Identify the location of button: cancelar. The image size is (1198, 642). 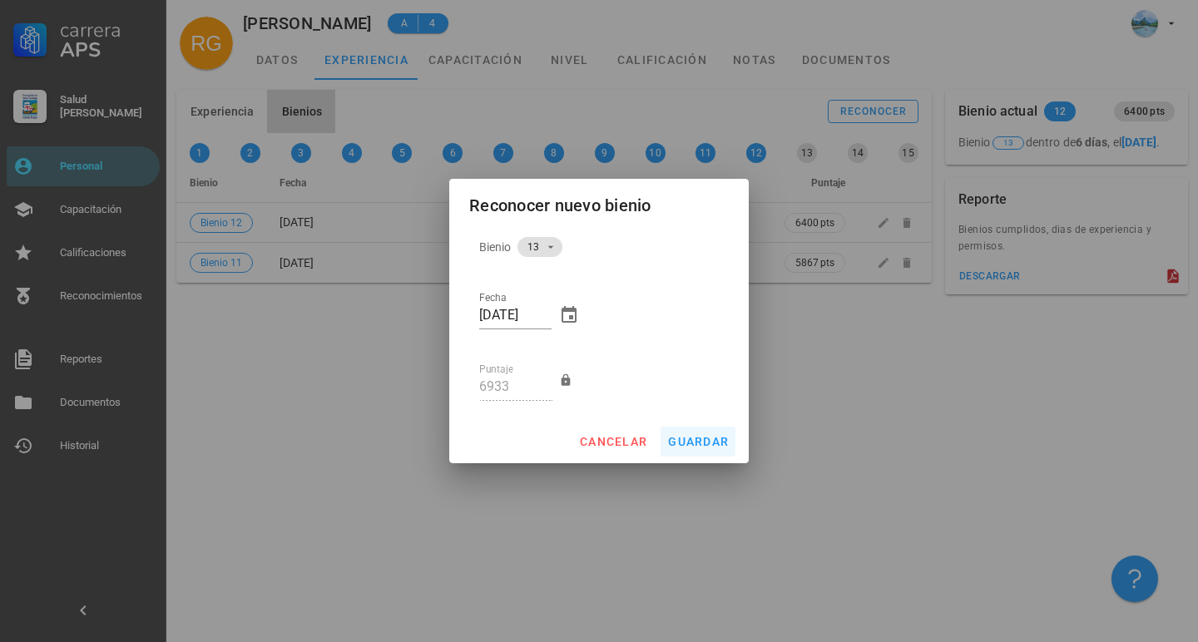
(613, 442).